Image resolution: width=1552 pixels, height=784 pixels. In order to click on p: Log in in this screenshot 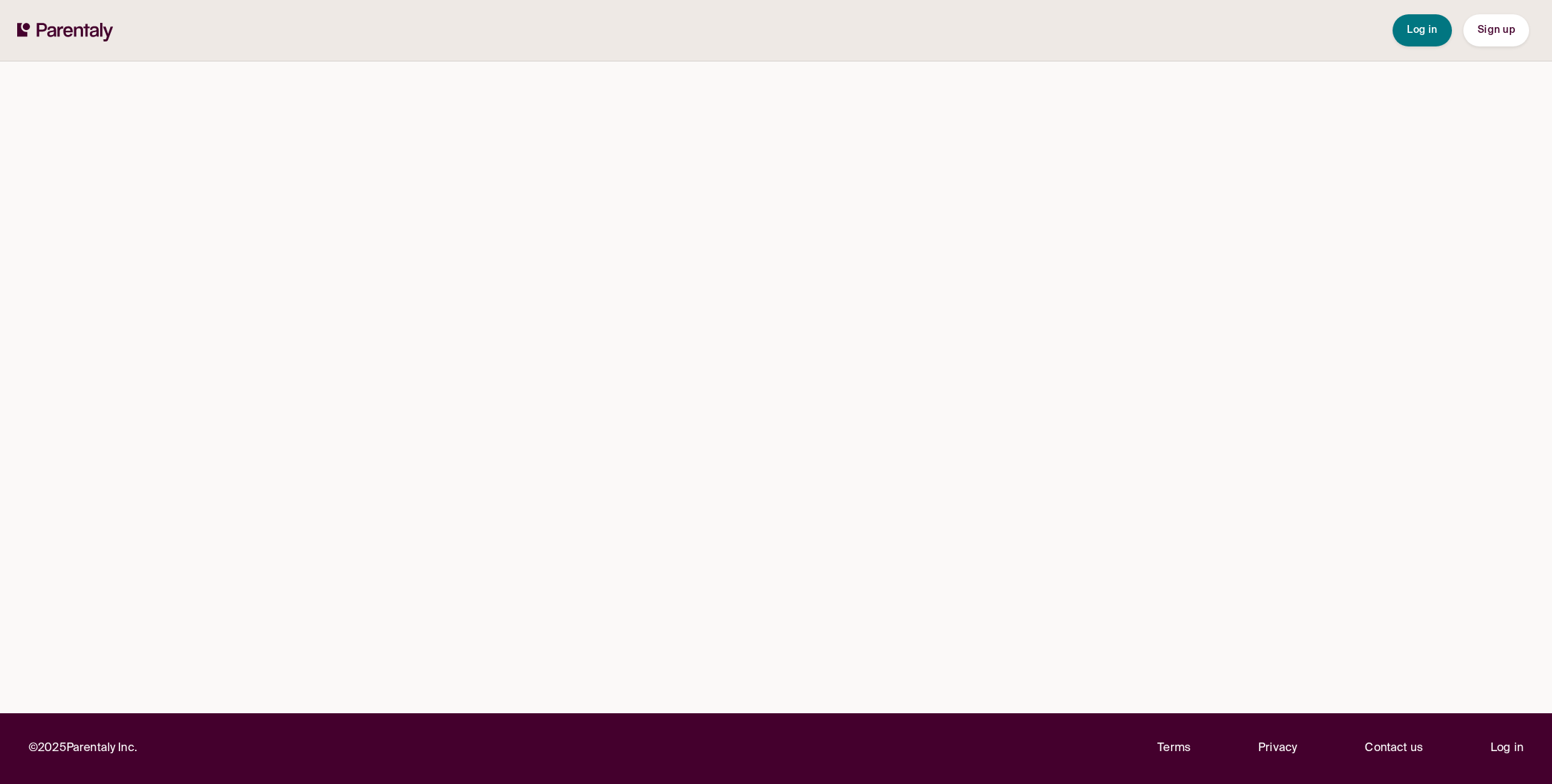, I will do `click(1506, 748)`.